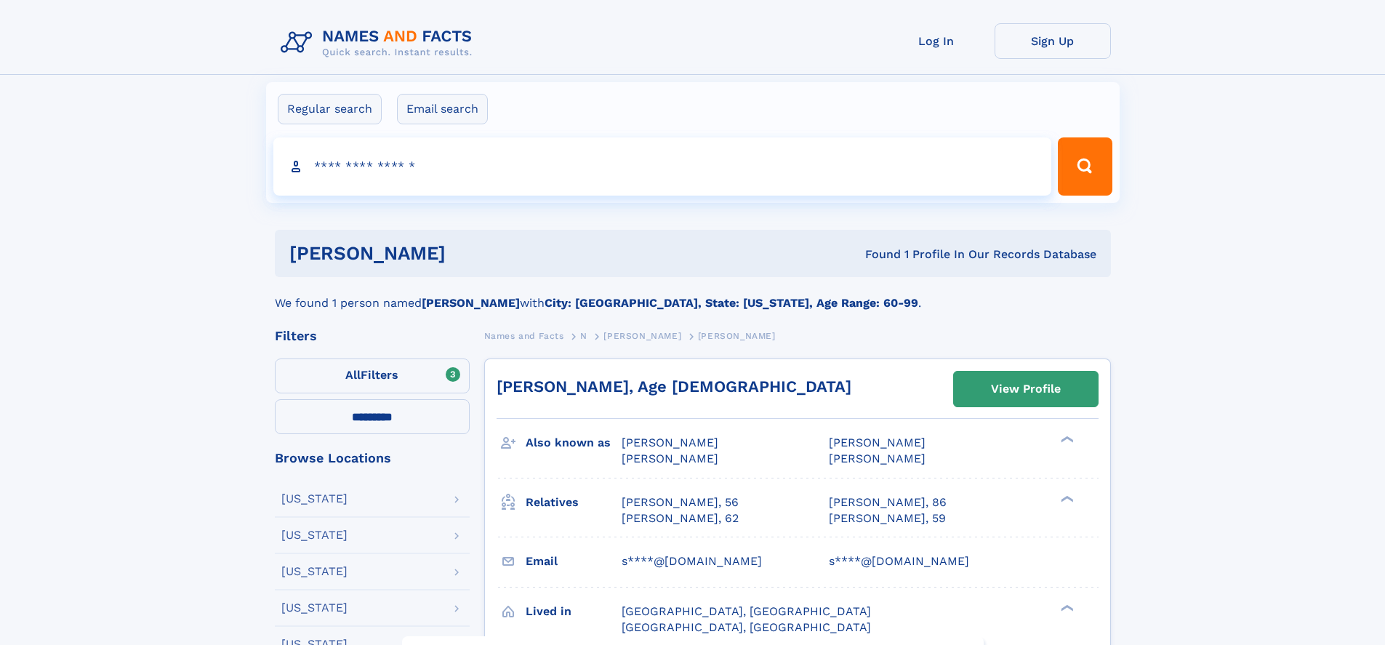  I want to click on div: View Profile, so click(1026, 389).